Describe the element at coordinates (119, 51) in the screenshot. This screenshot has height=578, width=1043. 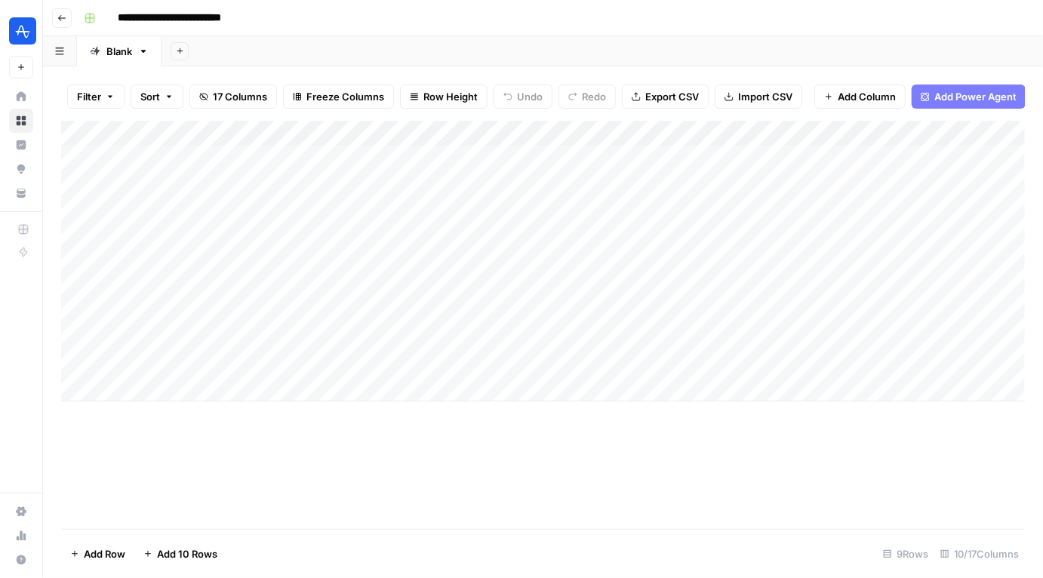
I see `div: Blank` at that location.